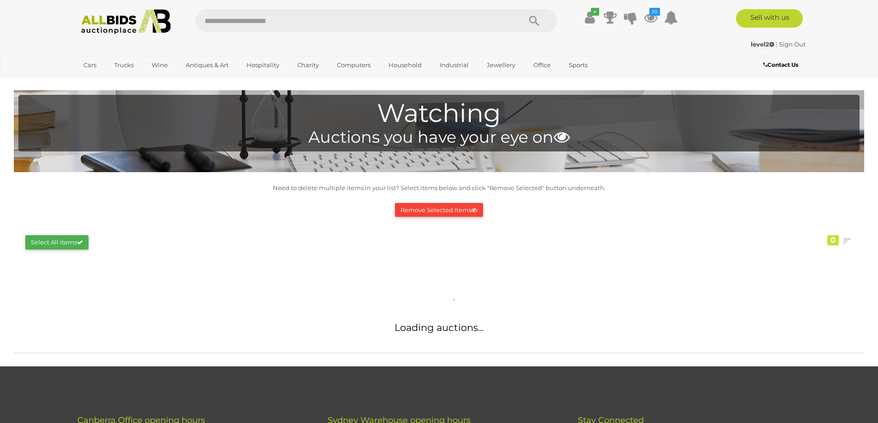  Describe the element at coordinates (126, 22) in the screenshot. I see `img: Allbids.com.au` at that location.